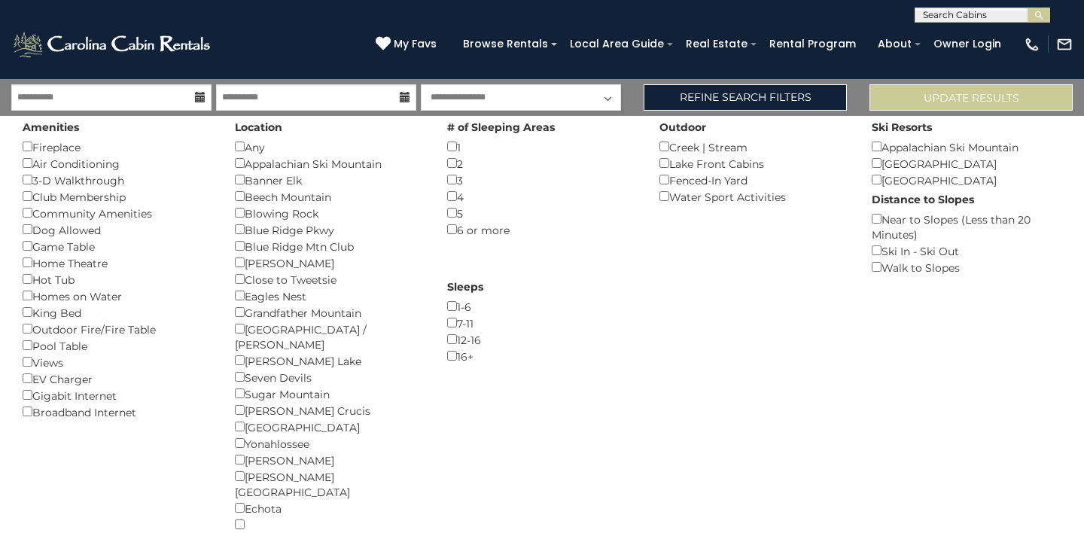 This screenshot has width=1084, height=533. Describe the element at coordinates (117, 412) in the screenshot. I see `div: Broadband Internet` at that location.